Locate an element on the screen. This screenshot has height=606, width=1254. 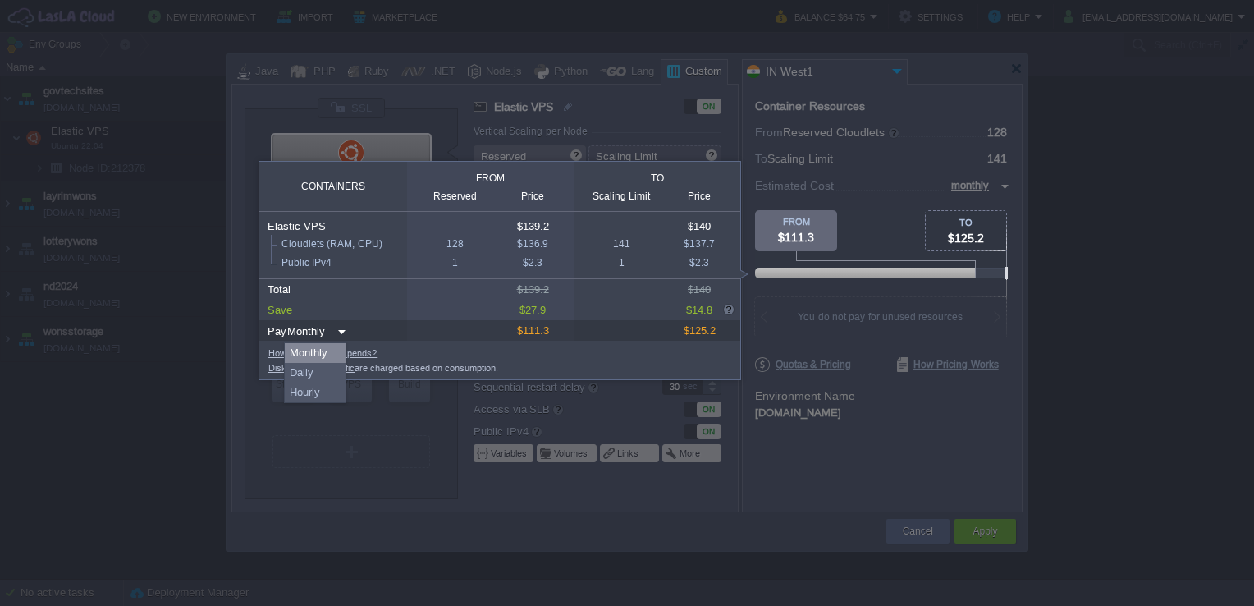
div: Save is located at coordinates (337, 309).